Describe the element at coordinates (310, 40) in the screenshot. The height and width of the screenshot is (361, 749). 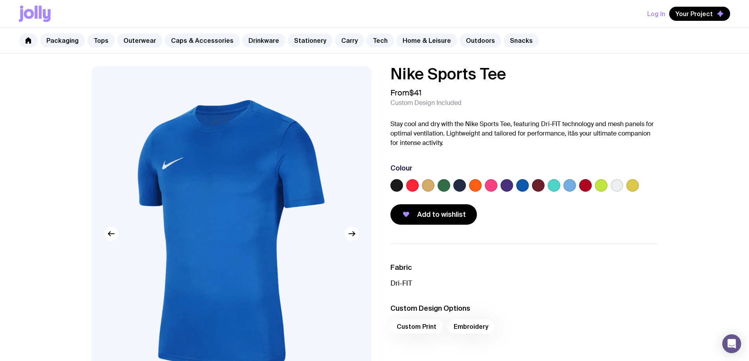
I see `a: Stationery` at that location.